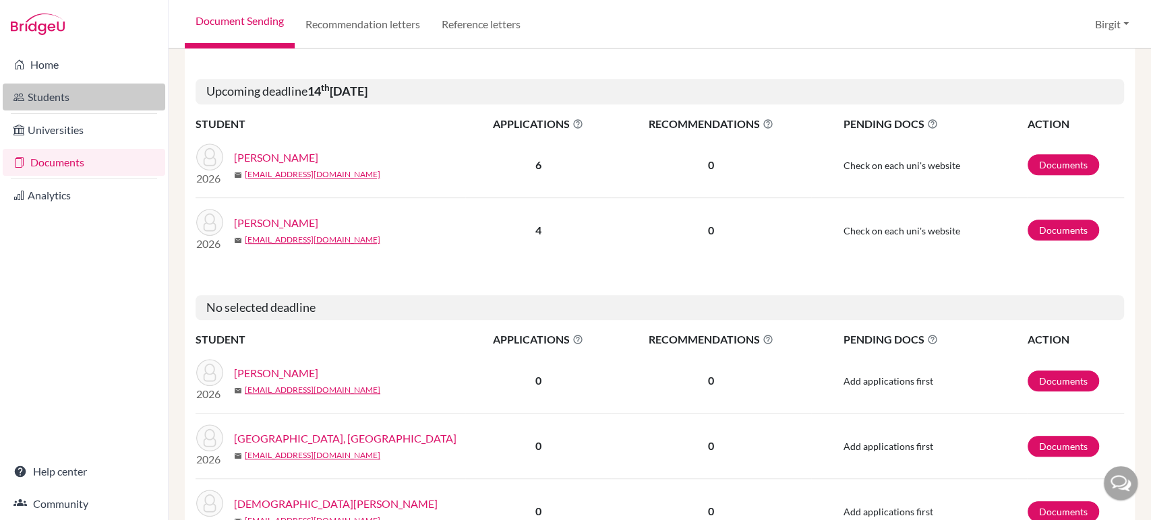 Image resolution: width=1151 pixels, height=520 pixels. I want to click on sup: th, so click(325, 88).